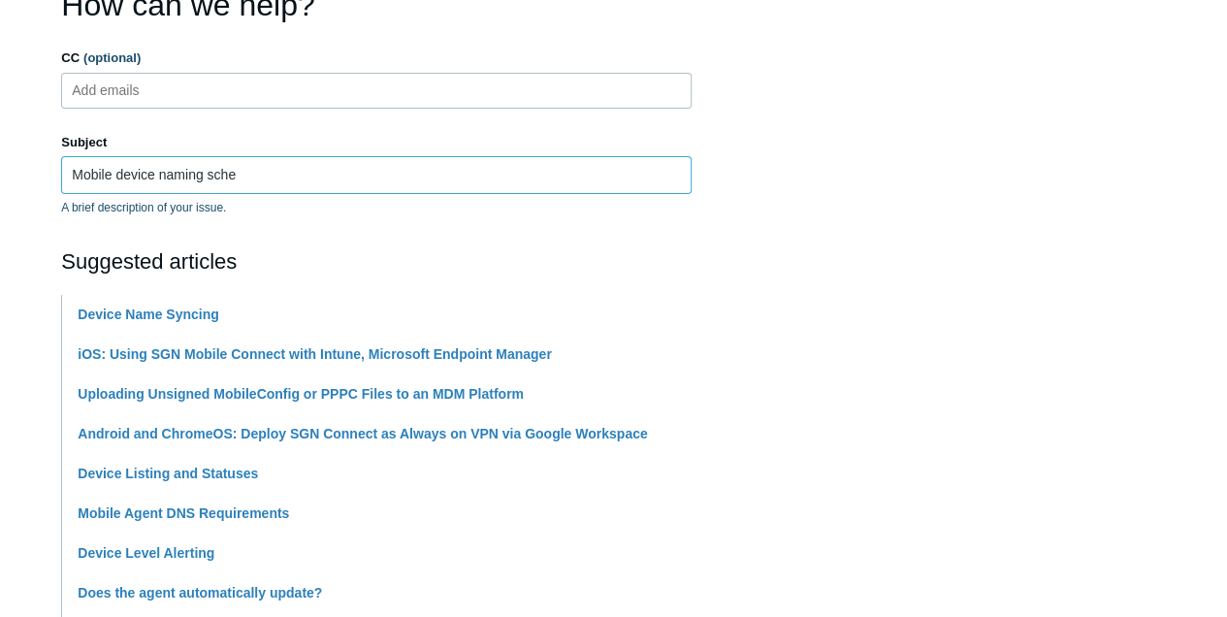  What do you see at coordinates (376, 58) in the screenshot?
I see `label: CC` at bounding box center [376, 58].